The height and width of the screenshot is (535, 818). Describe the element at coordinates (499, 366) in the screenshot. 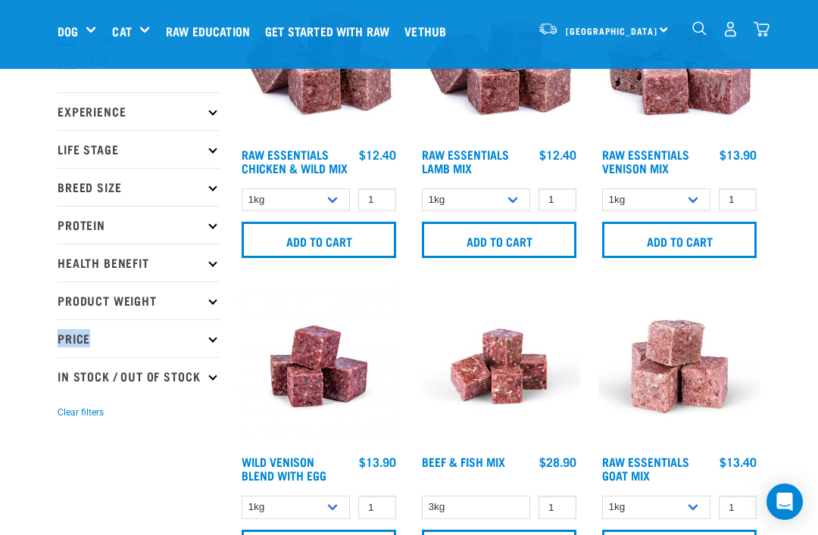

I see `img: Beef Mackerel 1` at that location.